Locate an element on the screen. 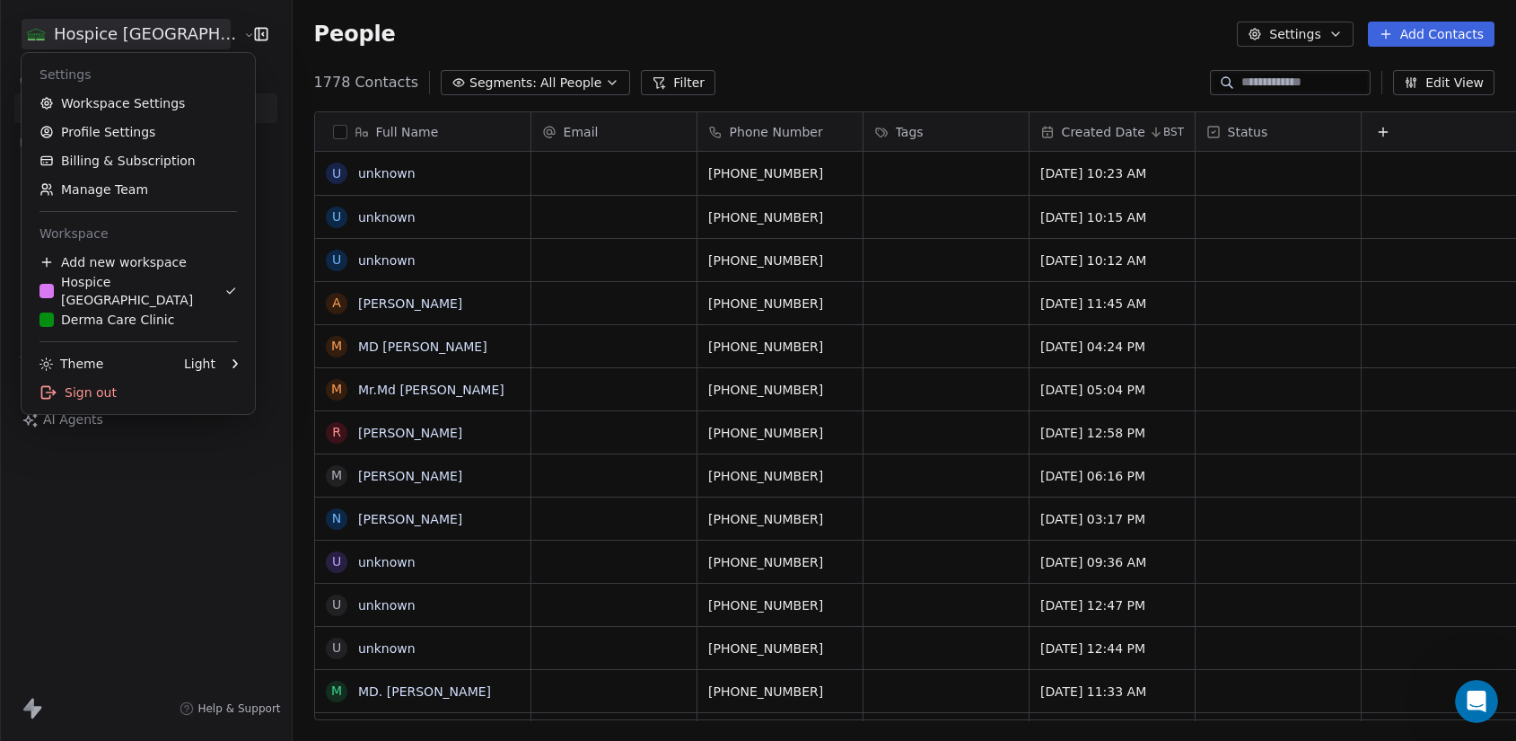 This screenshot has height=741, width=1516. div: Did this answer your question? is located at coordinates (309, 547).